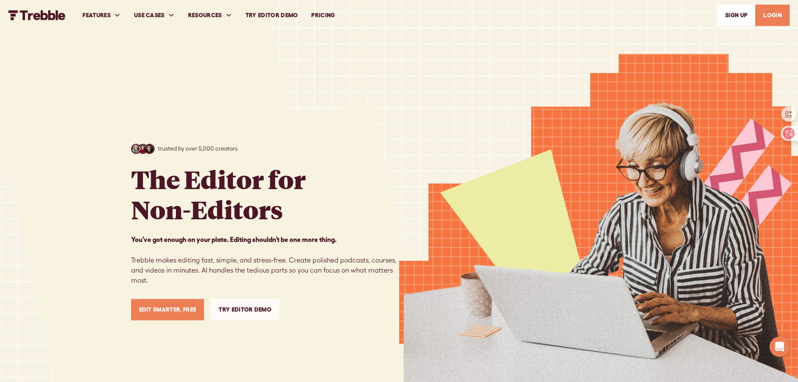 This screenshot has width=798, height=382. Describe the element at coordinates (234, 239) in the screenshot. I see `strong: You’ve got enough on your plate. Editing shouldn’t be one more thing. ‍` at that location.